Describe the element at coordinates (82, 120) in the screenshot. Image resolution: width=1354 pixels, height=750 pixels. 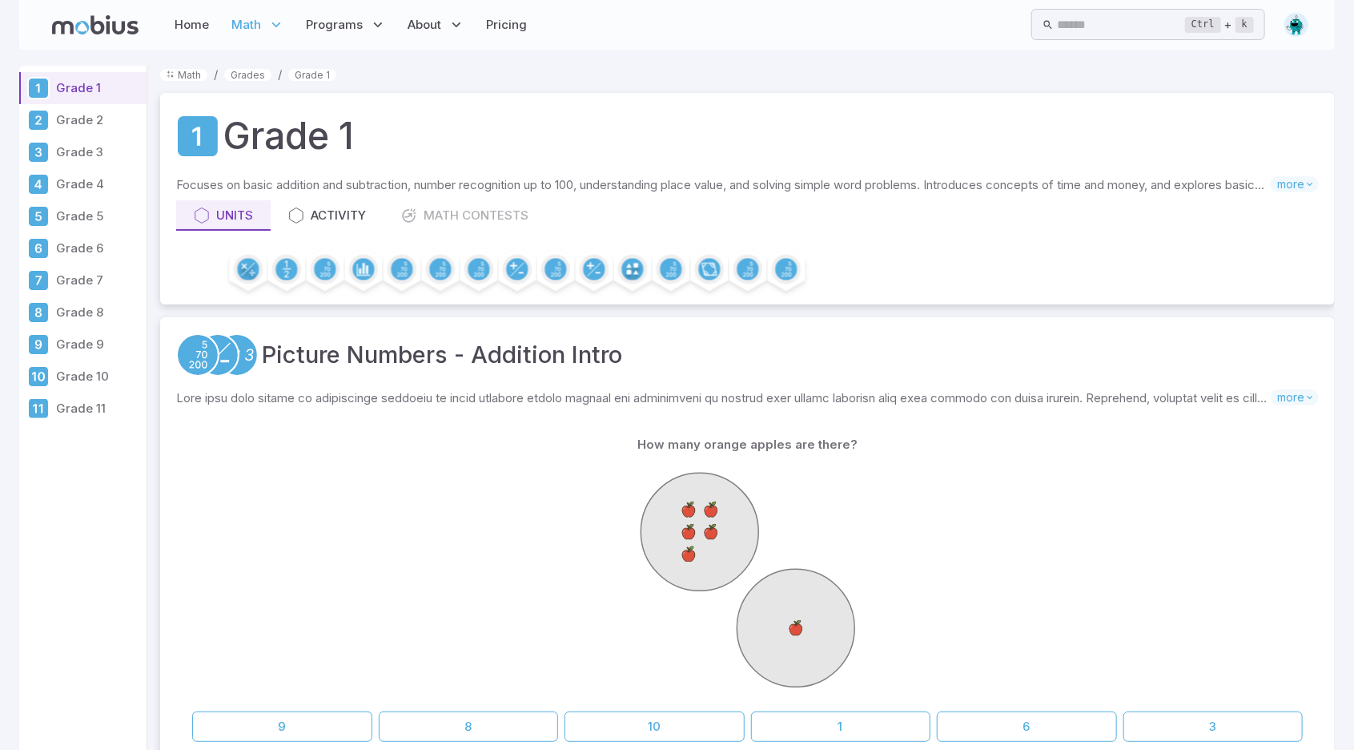
I see `a: Grade 2` at that location.